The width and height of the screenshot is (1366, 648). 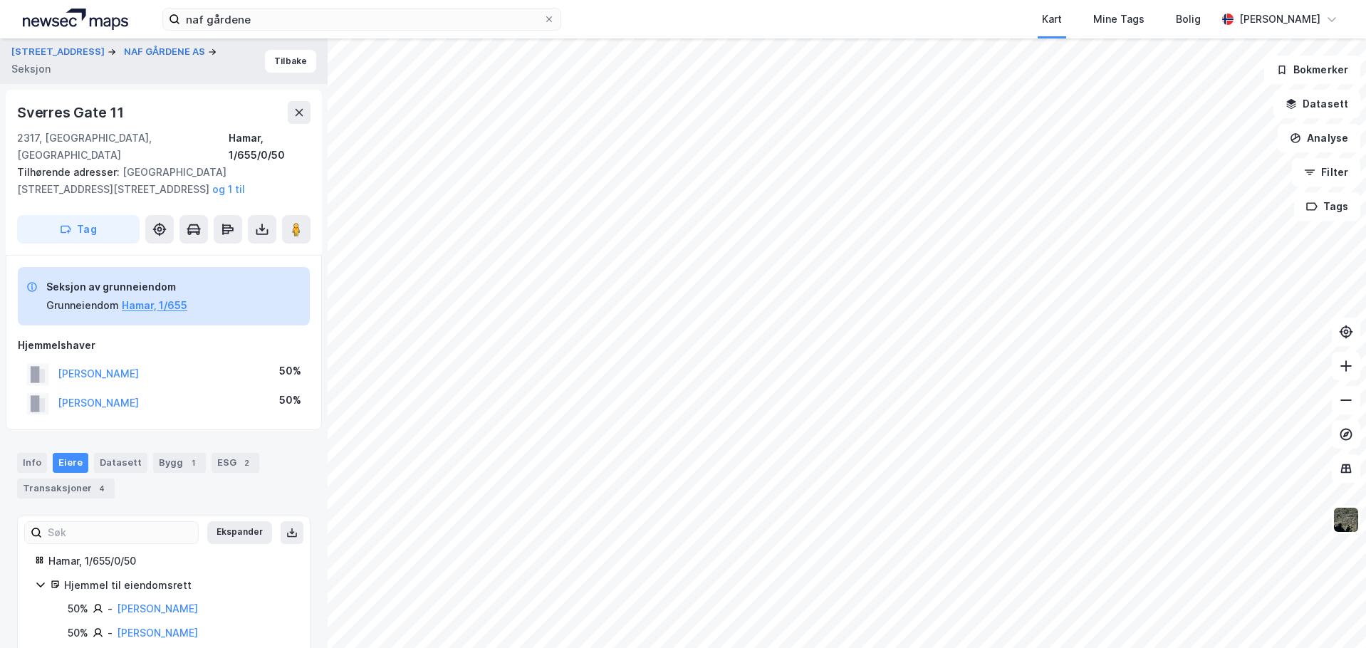 I want to click on button: Tags, so click(x=1327, y=207).